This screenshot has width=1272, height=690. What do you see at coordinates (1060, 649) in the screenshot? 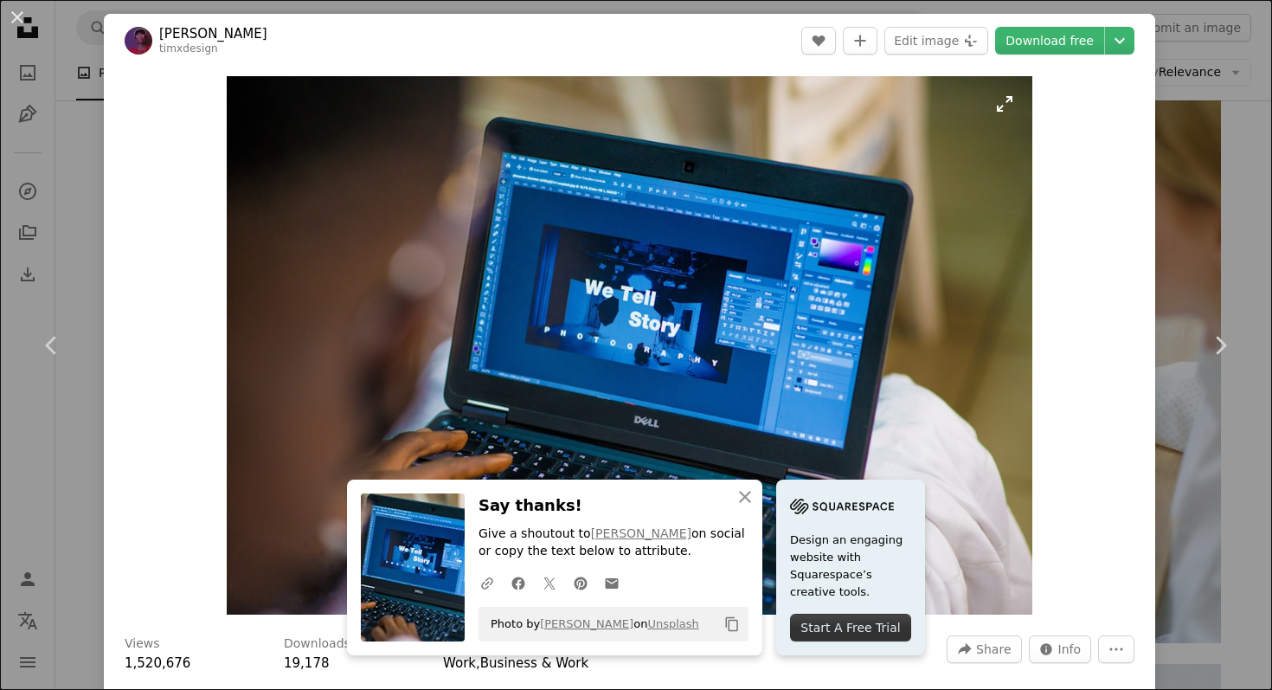
I see `button: Stats about this image` at bounding box center [1060, 649].